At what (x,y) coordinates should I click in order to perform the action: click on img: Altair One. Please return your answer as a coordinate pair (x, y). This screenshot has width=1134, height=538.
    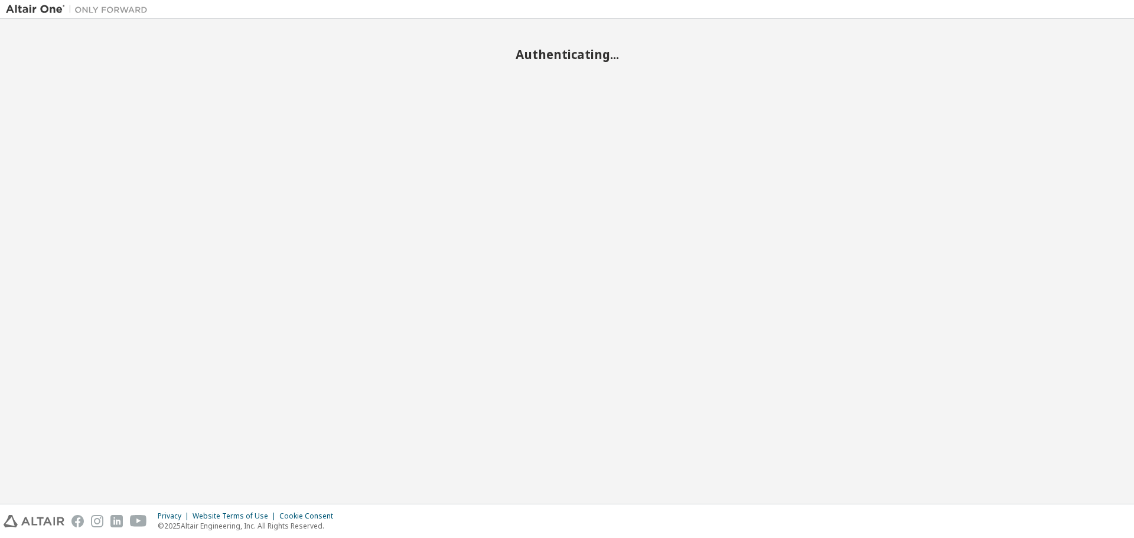
    Looking at the image, I should click on (80, 9).